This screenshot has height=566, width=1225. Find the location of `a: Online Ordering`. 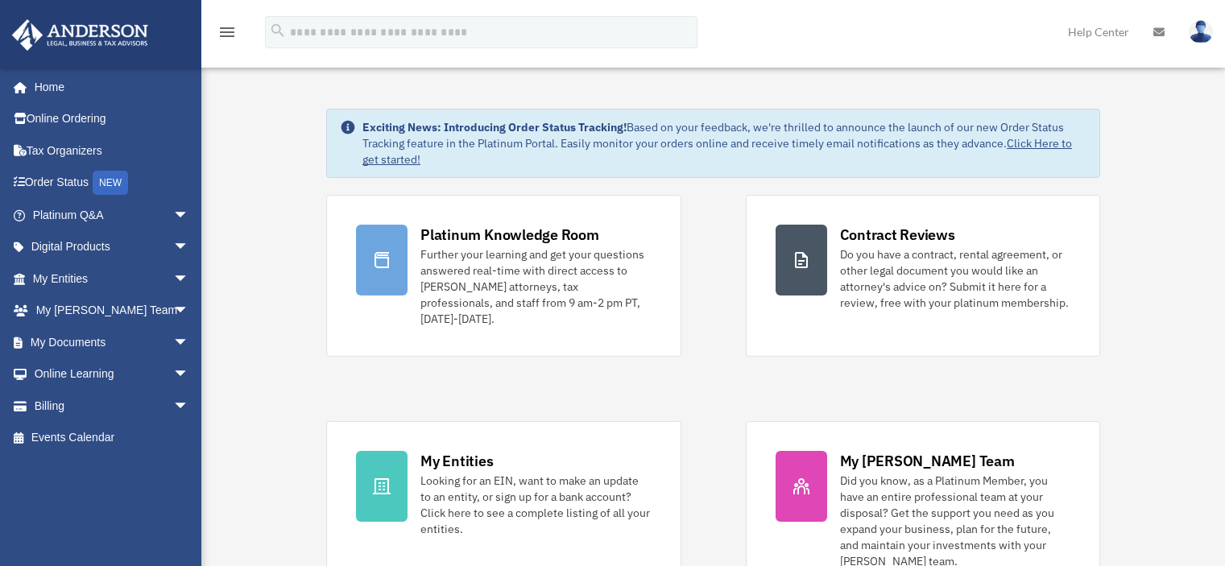

a: Online Ordering is located at coordinates (112, 119).